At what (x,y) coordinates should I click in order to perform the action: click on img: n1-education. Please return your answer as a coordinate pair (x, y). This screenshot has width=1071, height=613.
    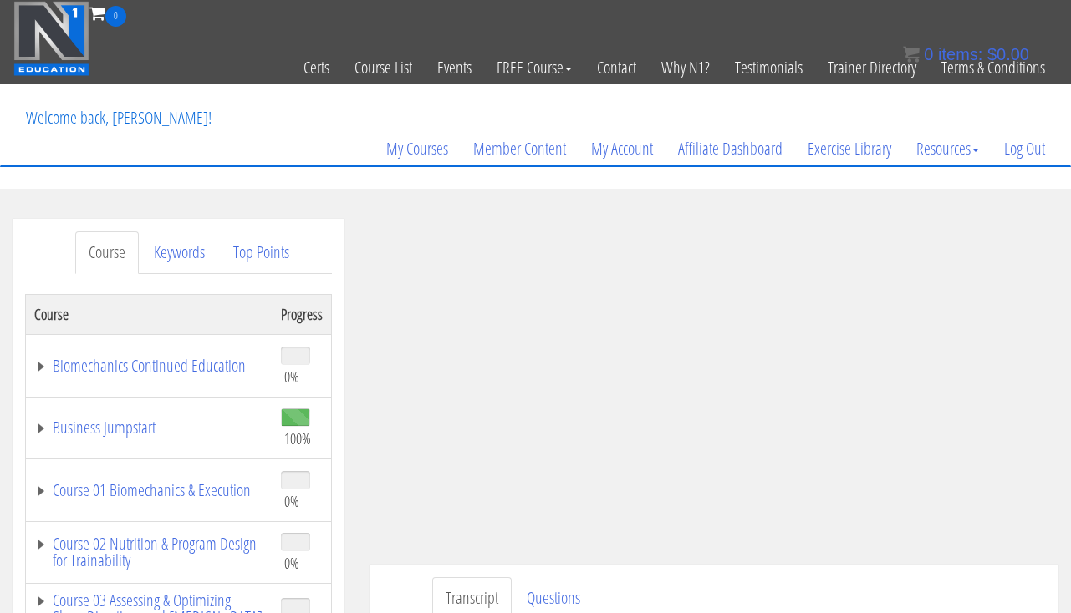
    Looking at the image, I should click on (51, 38).